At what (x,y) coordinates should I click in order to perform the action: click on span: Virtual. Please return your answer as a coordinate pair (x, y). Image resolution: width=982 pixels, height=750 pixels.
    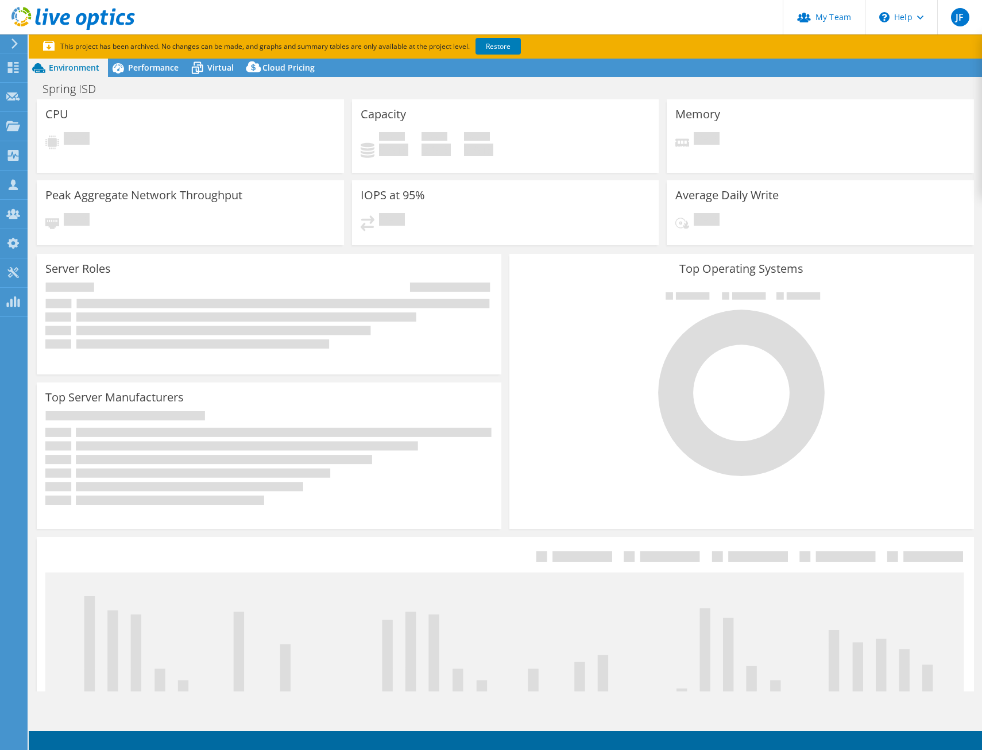
    Looking at the image, I should click on (220, 67).